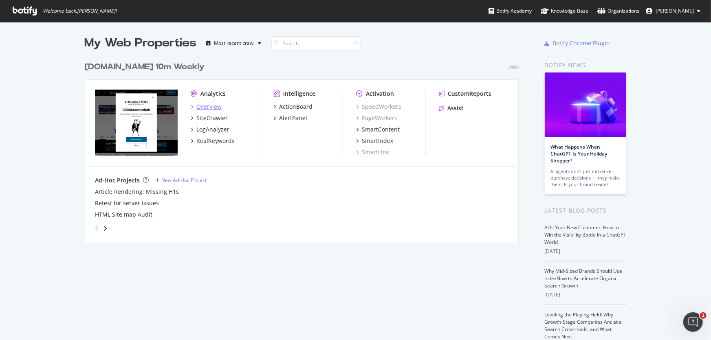  What do you see at coordinates (136, 123) in the screenshot?
I see `img: www.TheTimes.co.uk` at bounding box center [136, 123].